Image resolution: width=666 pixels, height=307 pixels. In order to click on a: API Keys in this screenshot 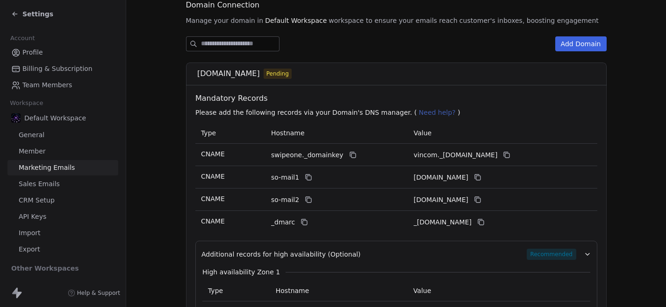, I will do `click(63, 217)`.